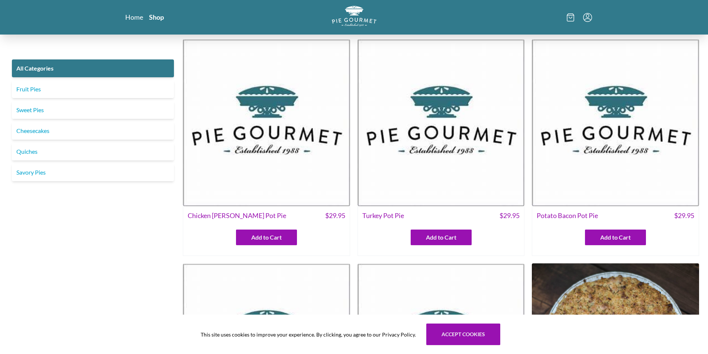  I want to click on a: Potato Bacon Pot Pie, so click(616, 123).